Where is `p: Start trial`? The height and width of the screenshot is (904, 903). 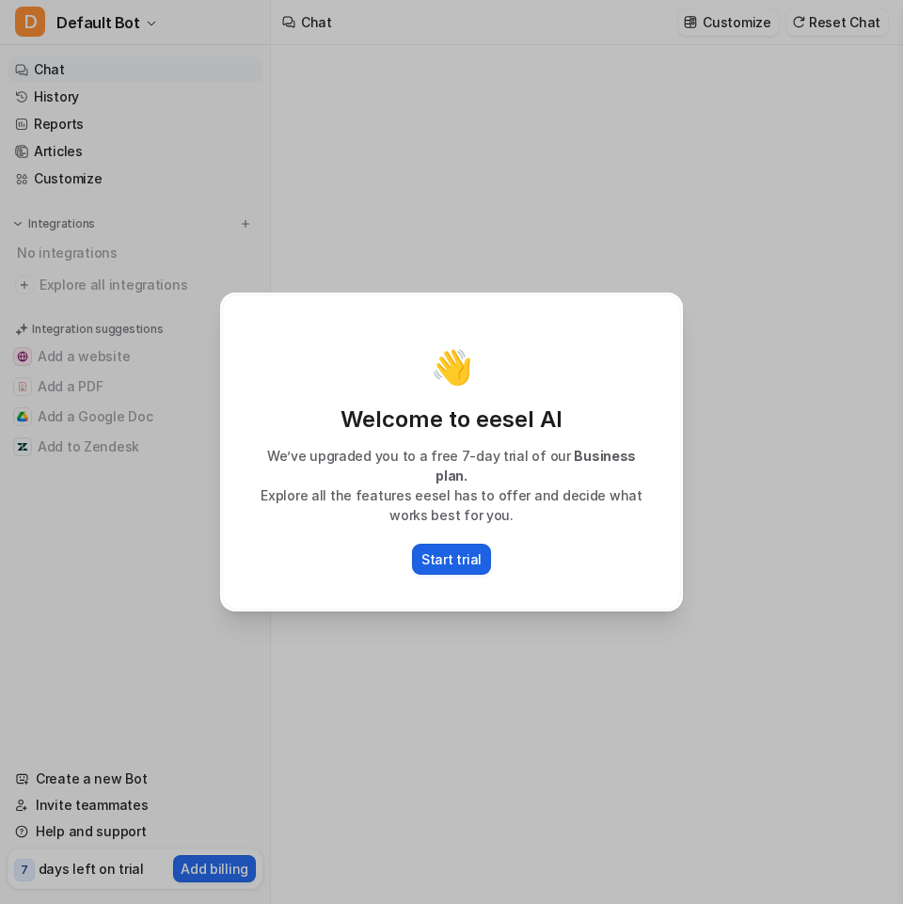 p: Start trial is located at coordinates (451, 559).